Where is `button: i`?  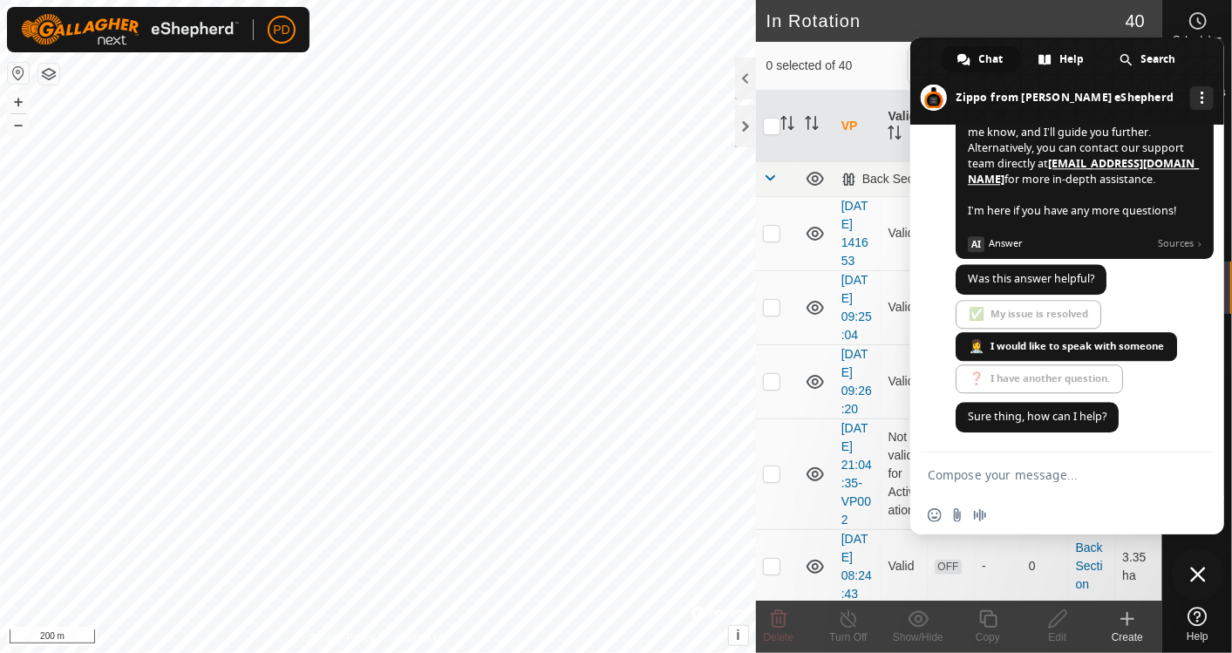 button: i is located at coordinates (739, 636).